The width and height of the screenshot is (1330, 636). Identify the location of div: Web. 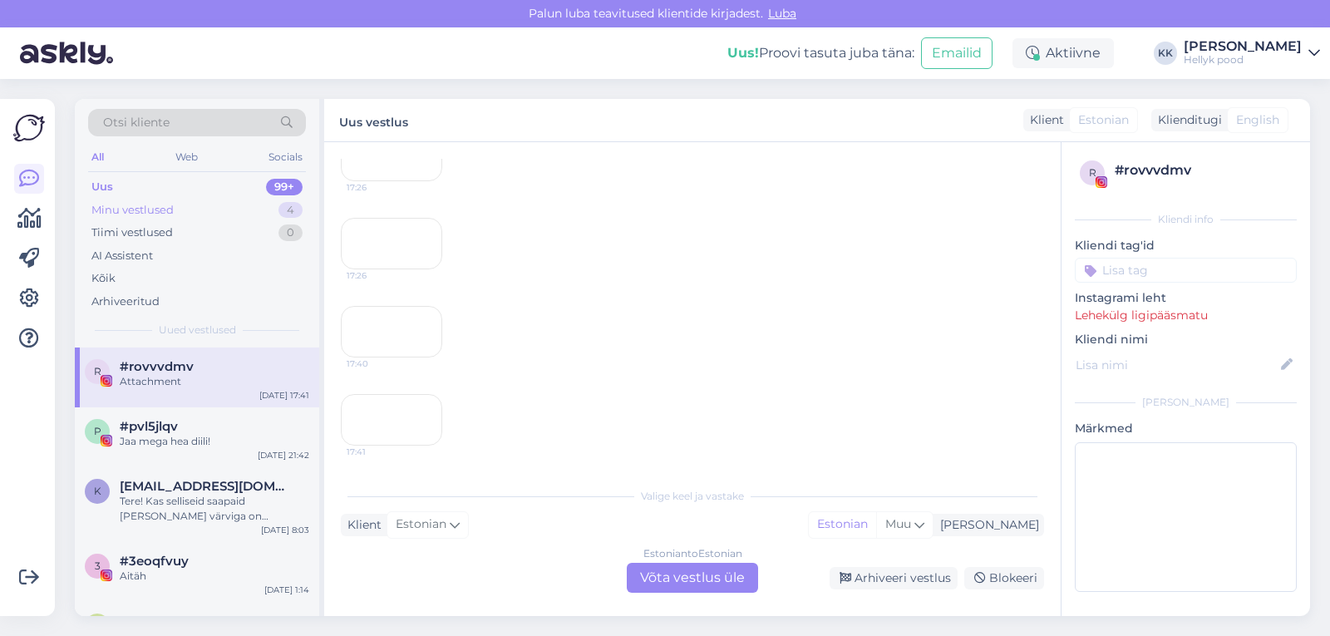
(186, 157).